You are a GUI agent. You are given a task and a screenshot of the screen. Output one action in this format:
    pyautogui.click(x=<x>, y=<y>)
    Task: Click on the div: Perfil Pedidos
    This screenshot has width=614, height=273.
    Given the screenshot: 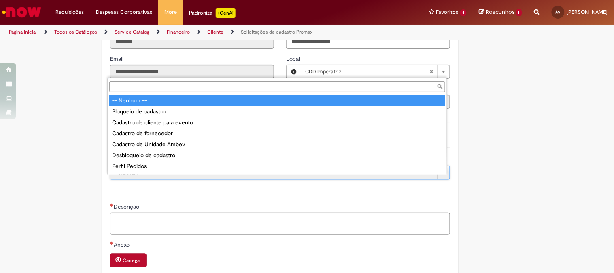 What is the action you would take?
    pyautogui.click(x=277, y=166)
    